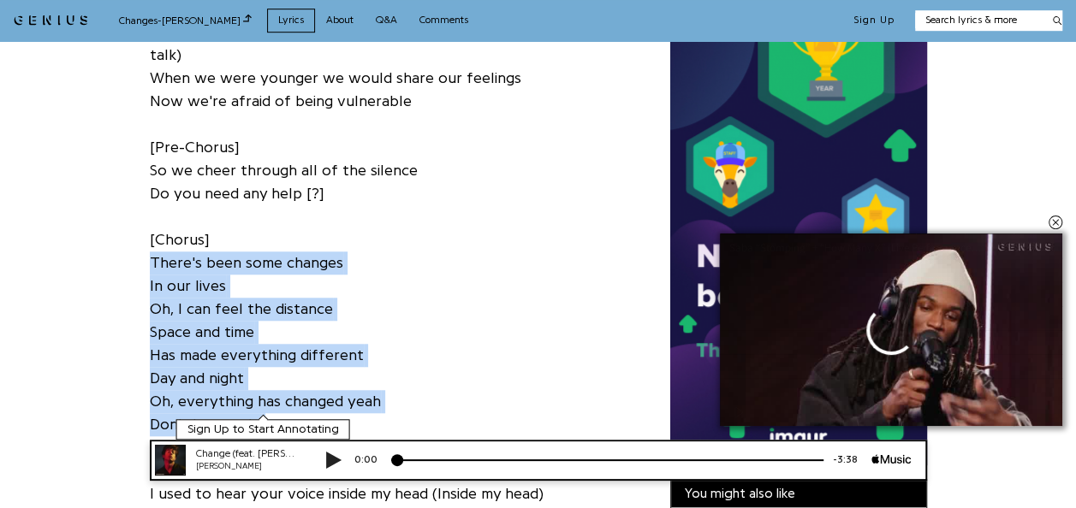 The image size is (1076, 508). What do you see at coordinates (874, 21) in the screenshot?
I see `button: Sign Up` at bounding box center [874, 21].